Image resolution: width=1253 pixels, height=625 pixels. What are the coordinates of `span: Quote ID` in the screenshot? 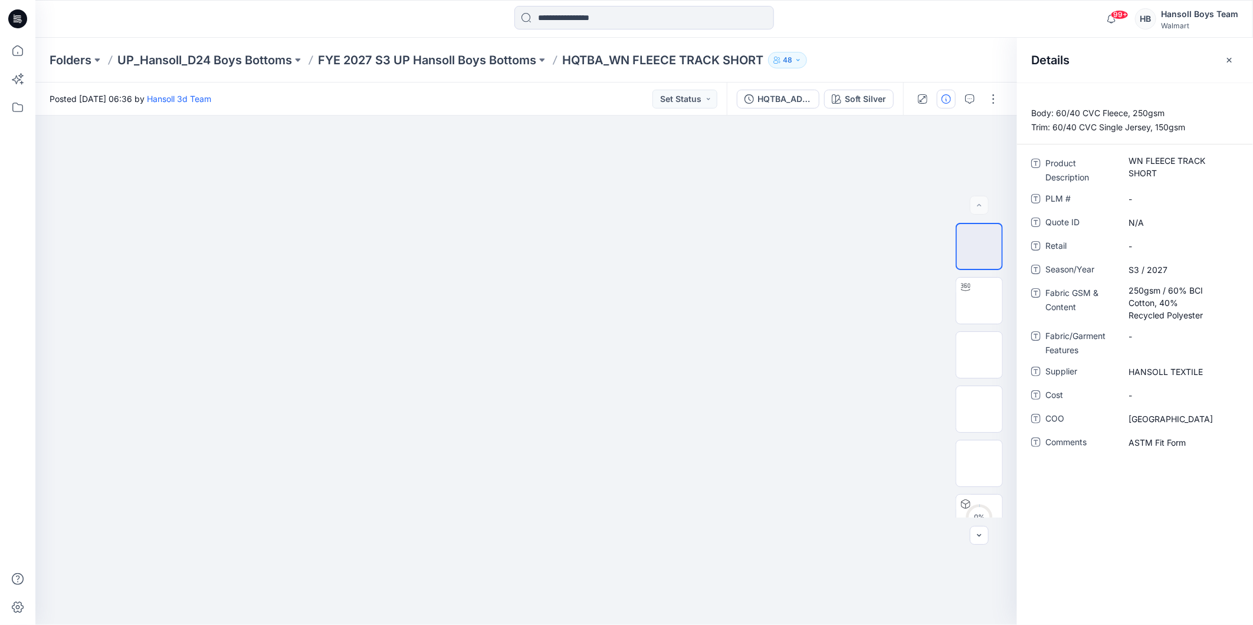 It's located at (1081, 224).